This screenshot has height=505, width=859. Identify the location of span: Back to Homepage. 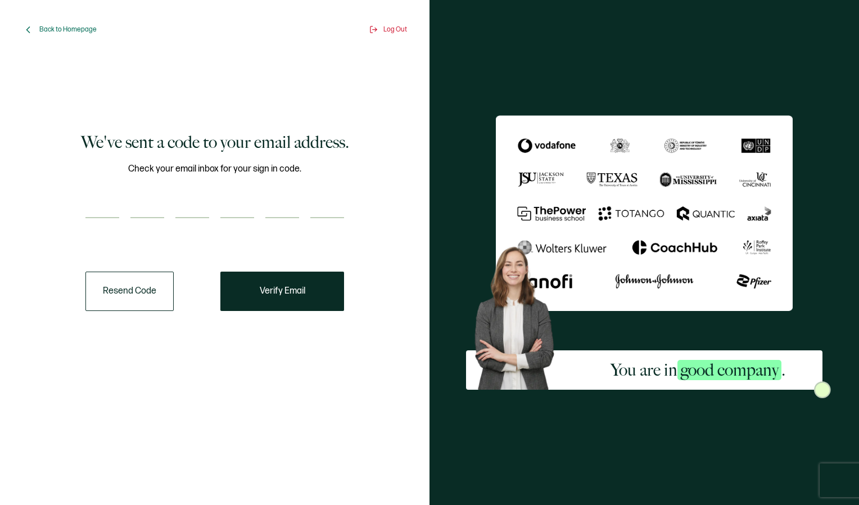
(68, 29).